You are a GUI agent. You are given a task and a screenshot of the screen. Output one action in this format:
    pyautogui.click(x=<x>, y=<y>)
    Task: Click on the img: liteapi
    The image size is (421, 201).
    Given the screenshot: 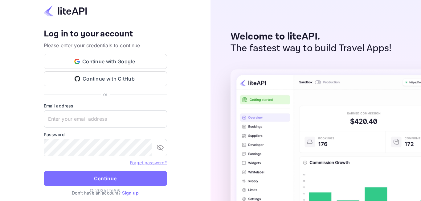 What is the action you would take?
    pyautogui.click(x=65, y=11)
    